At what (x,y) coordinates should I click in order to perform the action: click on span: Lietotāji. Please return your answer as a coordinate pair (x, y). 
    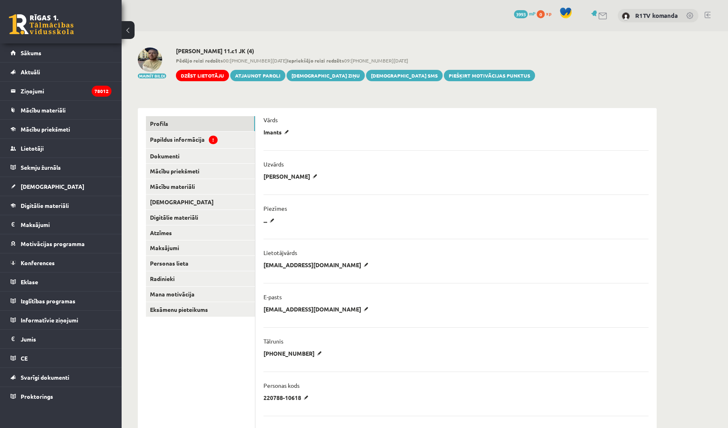
    Looking at the image, I should click on (32, 148).